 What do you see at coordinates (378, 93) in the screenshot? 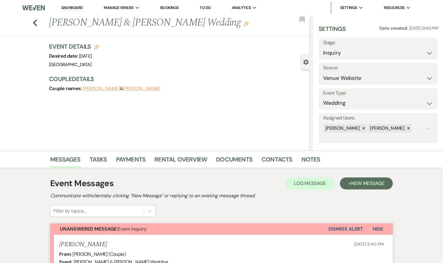
I see `label: Event Type:` at bounding box center [378, 93].